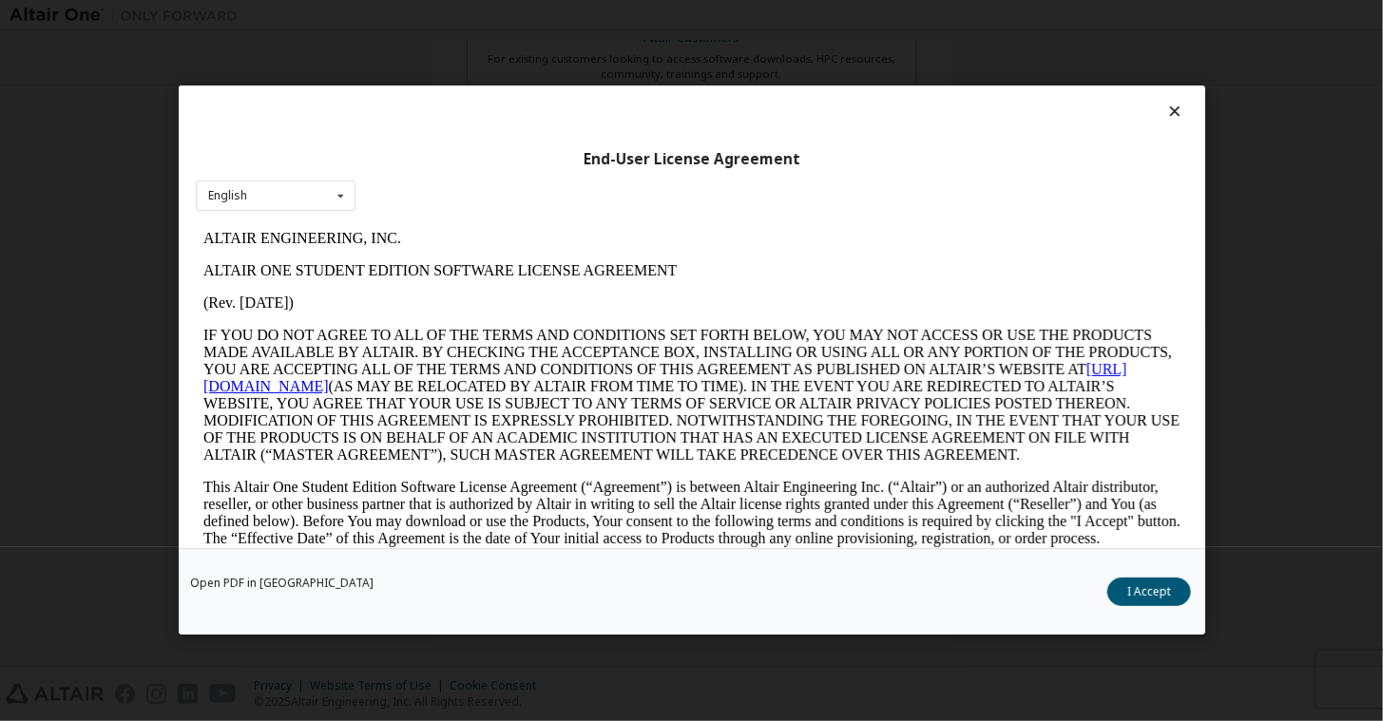 The image size is (1383, 721). Describe the element at coordinates (1149, 593) in the screenshot. I see `button: I Accept` at that location.